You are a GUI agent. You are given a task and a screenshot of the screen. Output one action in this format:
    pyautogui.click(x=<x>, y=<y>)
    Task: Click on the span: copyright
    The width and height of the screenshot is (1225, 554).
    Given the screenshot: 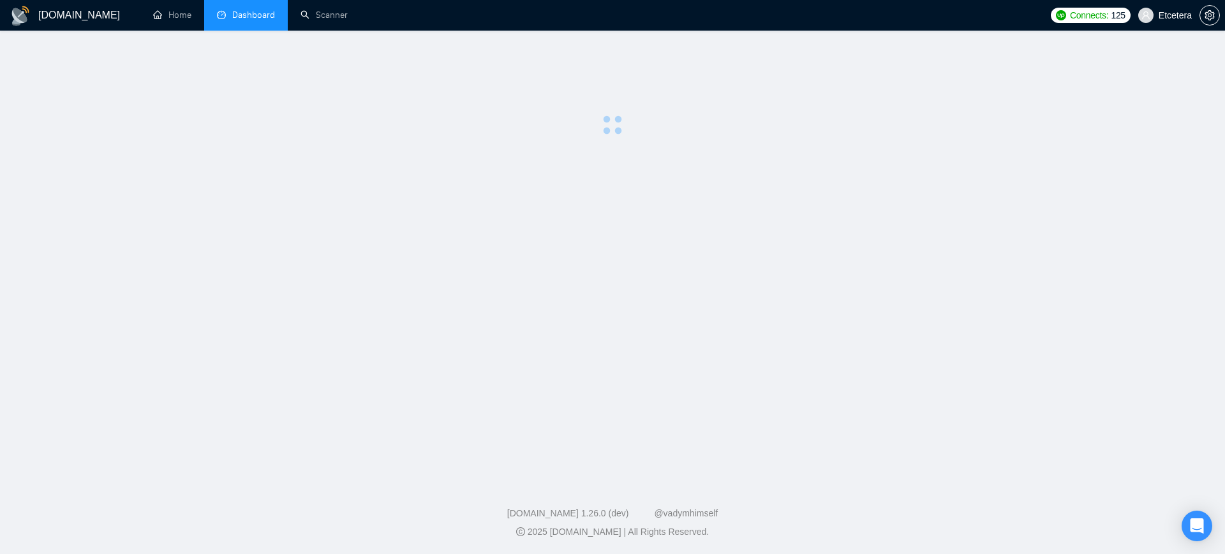 What is the action you would take?
    pyautogui.click(x=521, y=532)
    